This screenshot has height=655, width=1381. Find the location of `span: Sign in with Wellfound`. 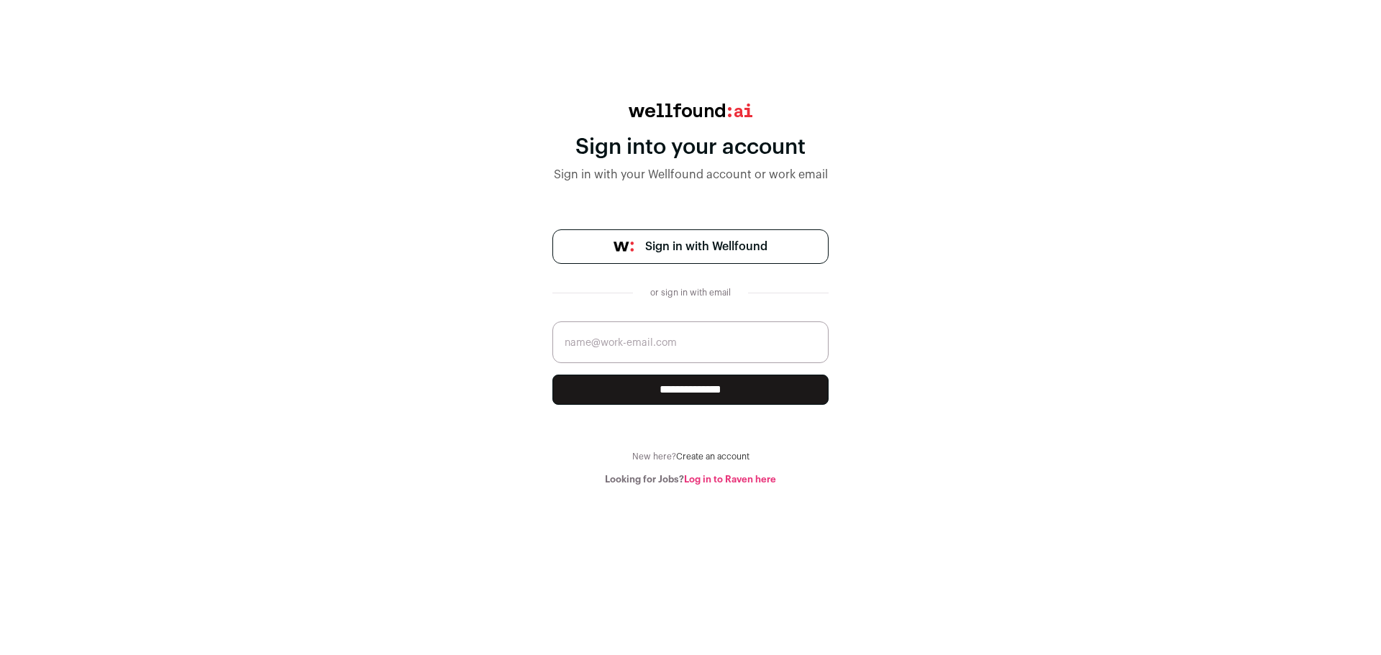

span: Sign in with Wellfound is located at coordinates (706, 247).